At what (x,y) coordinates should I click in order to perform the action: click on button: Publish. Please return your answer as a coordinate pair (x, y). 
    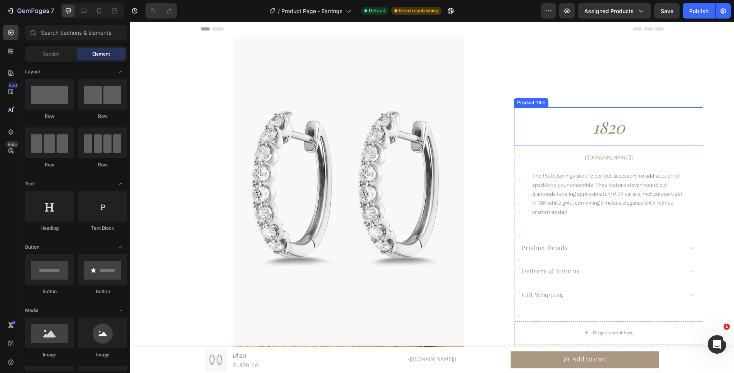
    Looking at the image, I should click on (699, 11).